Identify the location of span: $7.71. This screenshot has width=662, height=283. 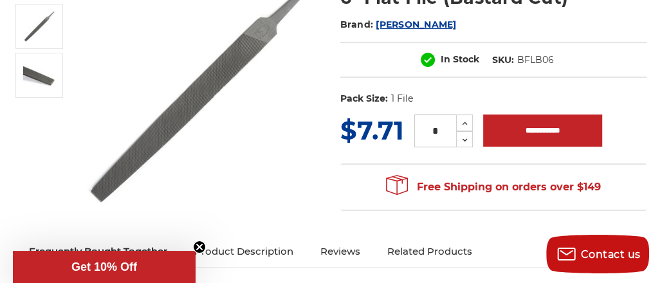
(372, 130).